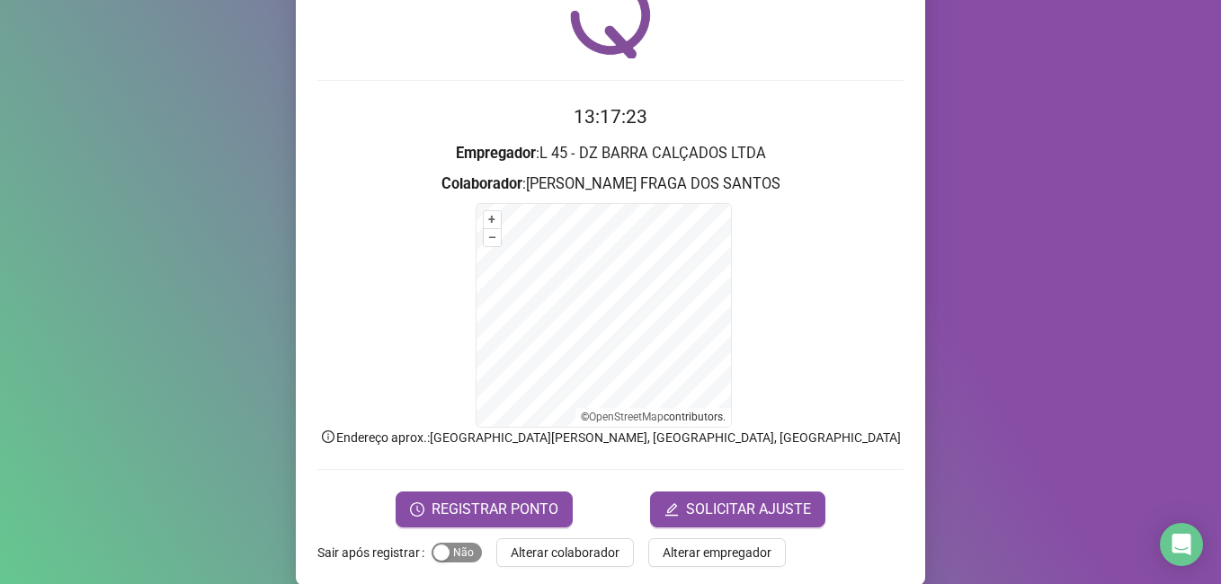 The width and height of the screenshot is (1221, 584). Describe the element at coordinates (653, 417) in the screenshot. I see `li: © contributors.` at that location.